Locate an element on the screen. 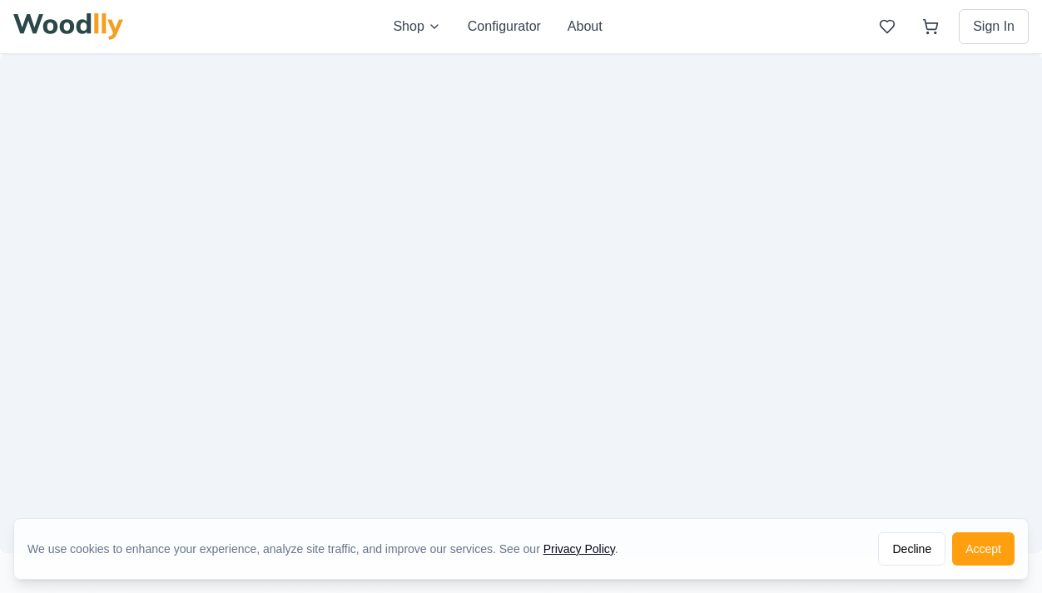 The width and height of the screenshot is (1042, 593). button: Sign In is located at coordinates (993, 27).